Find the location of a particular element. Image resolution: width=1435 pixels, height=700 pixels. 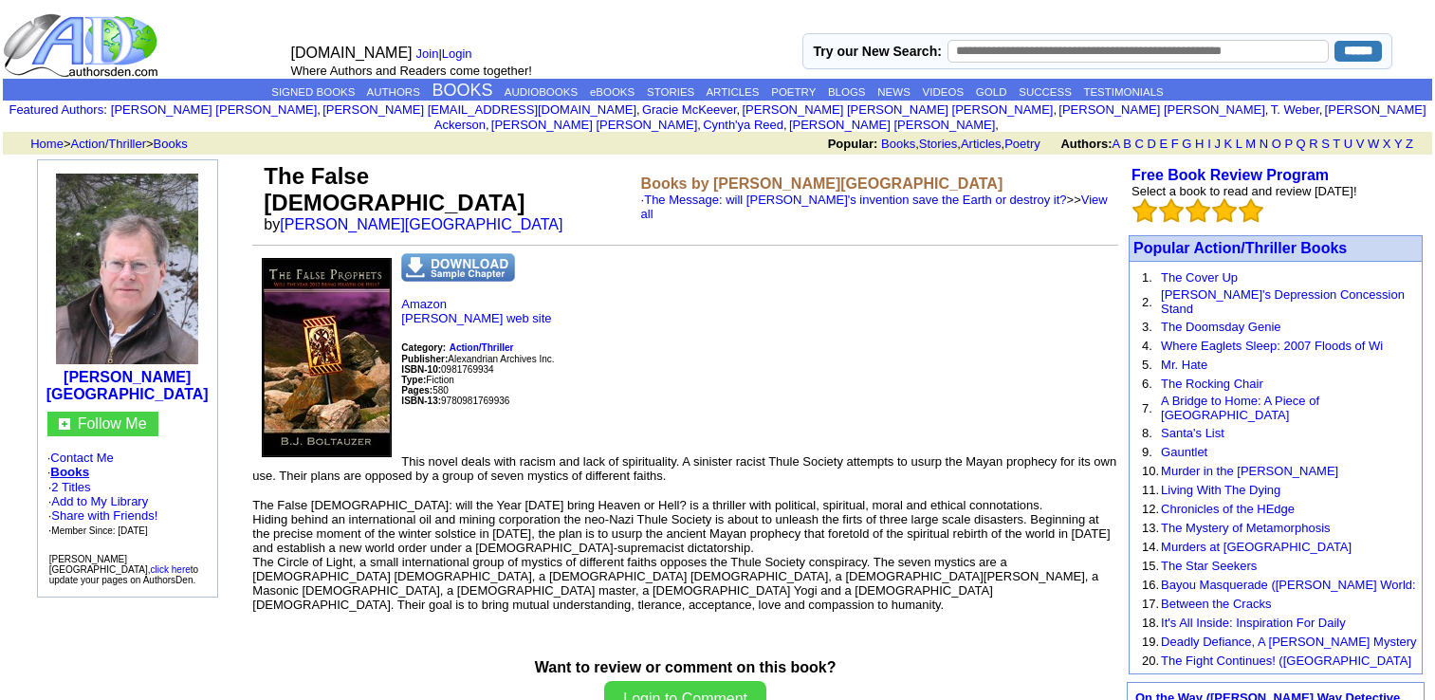

a: Stories is located at coordinates (938, 143).